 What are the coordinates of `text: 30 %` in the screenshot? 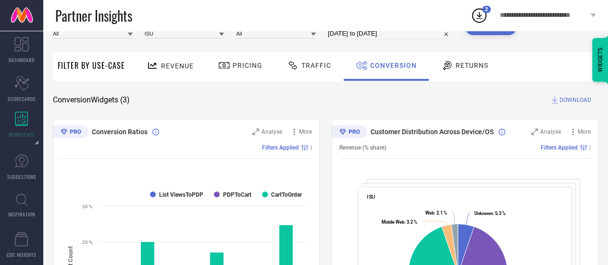 It's located at (87, 206).